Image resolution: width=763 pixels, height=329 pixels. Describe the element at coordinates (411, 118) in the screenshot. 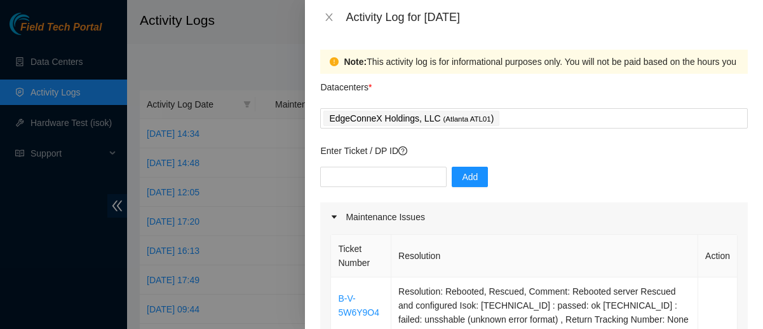

I see `p: EdgeConneX Holdings, LLC )` at that location.